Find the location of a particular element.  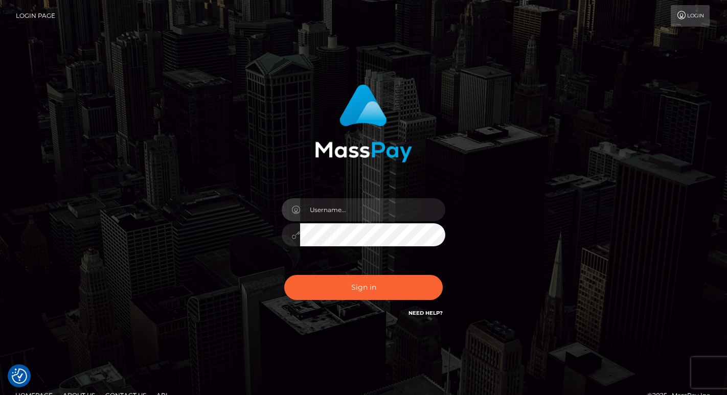

a: Need Help? is located at coordinates (425, 313).